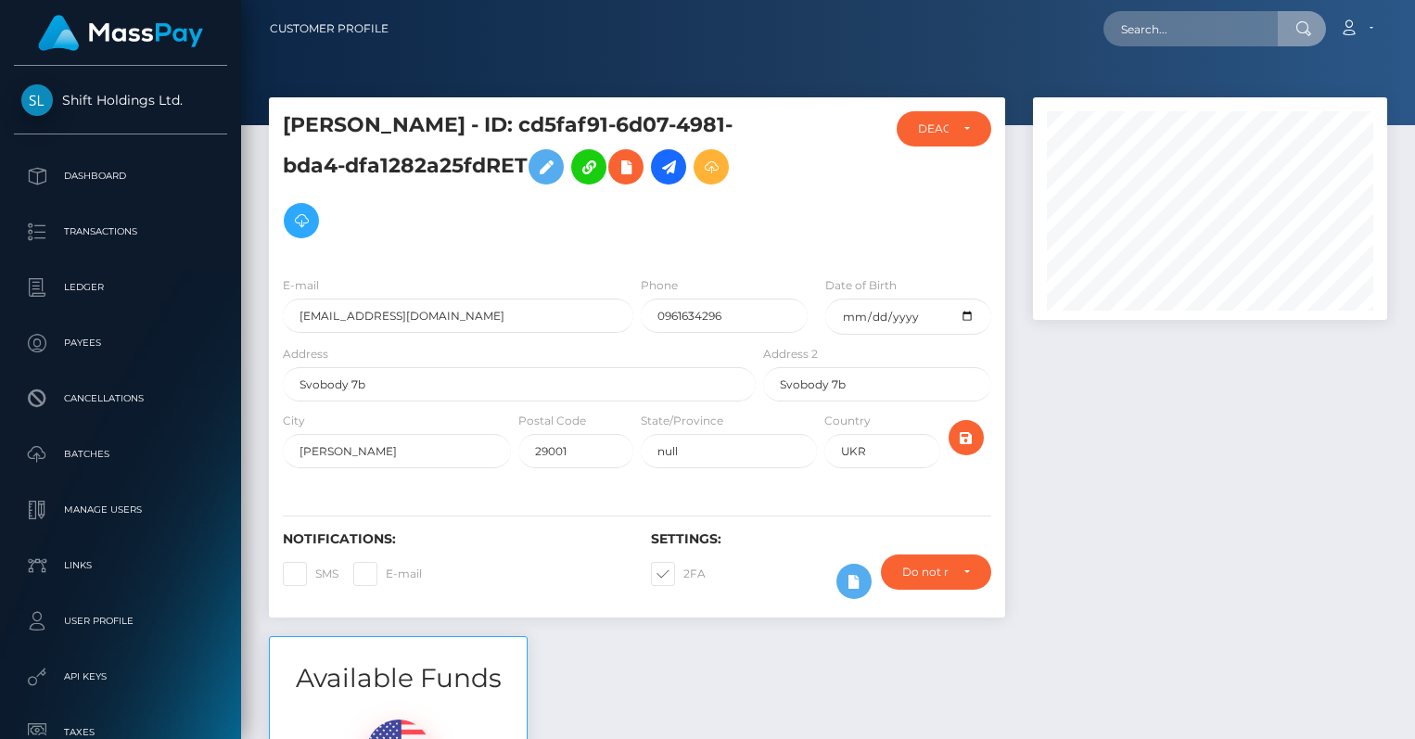 The height and width of the screenshot is (739, 1415). Describe the element at coordinates (398, 678) in the screenshot. I see `h3: Available Funds` at that location.